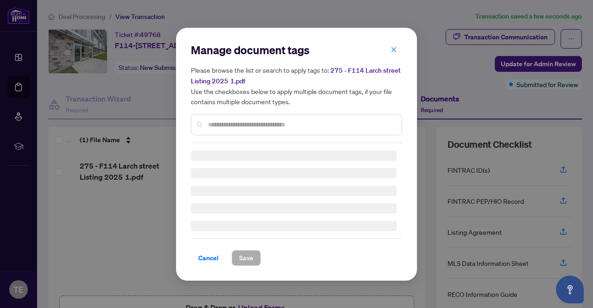 The height and width of the screenshot is (308, 593). I want to click on span: Cancel, so click(208, 258).